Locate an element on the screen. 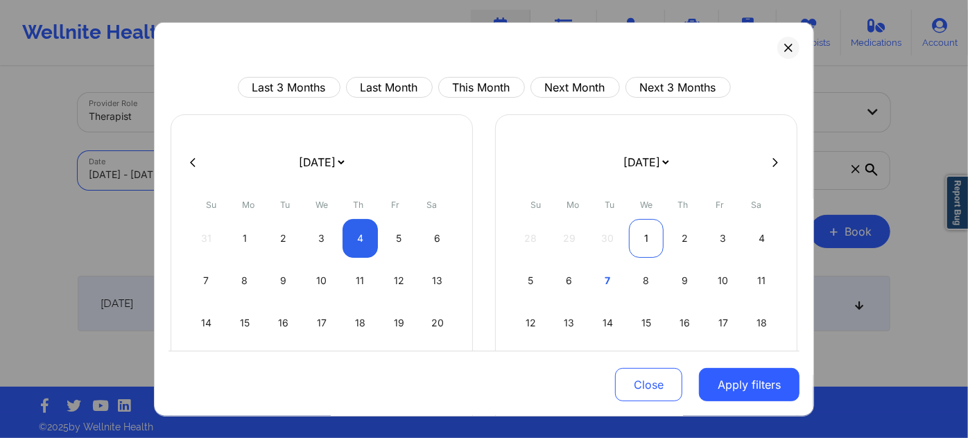  button: Apply filters is located at coordinates (749, 385).